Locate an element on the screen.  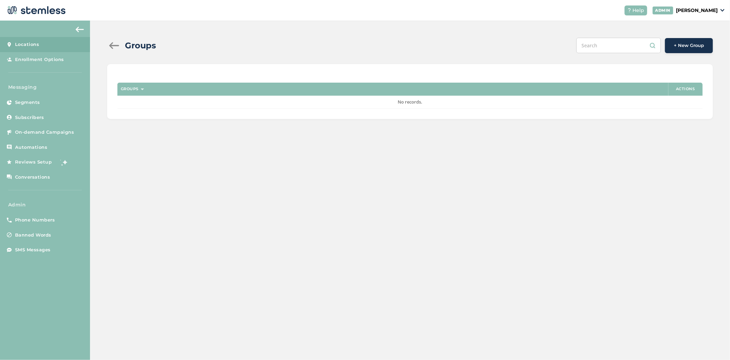
span: Subscribers is located at coordinates (29, 117).